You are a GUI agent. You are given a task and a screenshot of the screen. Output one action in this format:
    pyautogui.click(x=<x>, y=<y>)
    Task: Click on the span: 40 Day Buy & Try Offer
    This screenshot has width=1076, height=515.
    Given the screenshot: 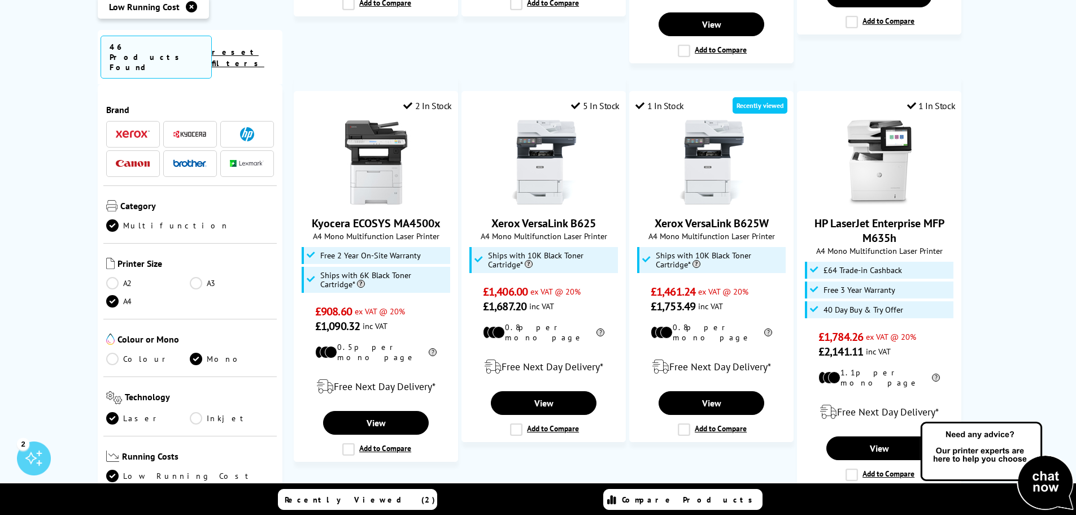 What is the action you would take?
    pyautogui.click(x=863, y=310)
    